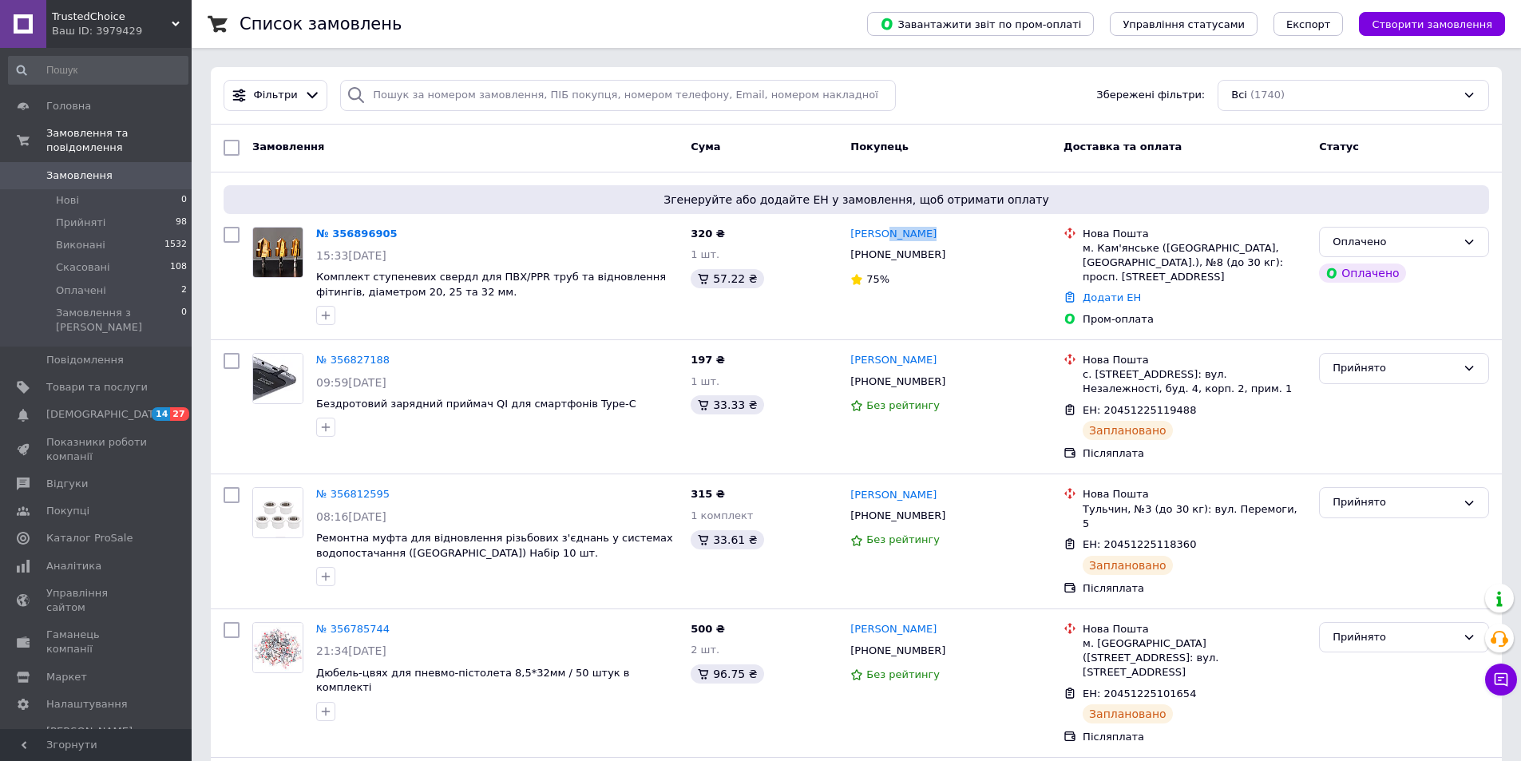 The image size is (1521, 761). What do you see at coordinates (473, 680) in the screenshot?
I see `a: Дюбель-цвях для пневмо-пістолета 8,5*32мм / 50 штук в комплекті` at bounding box center [473, 680].